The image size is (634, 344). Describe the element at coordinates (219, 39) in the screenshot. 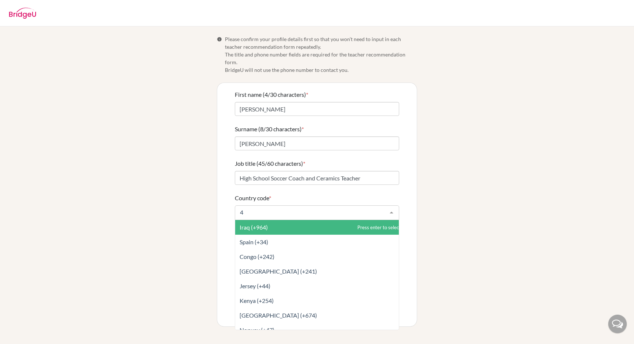

I see `span: Info` at that location.